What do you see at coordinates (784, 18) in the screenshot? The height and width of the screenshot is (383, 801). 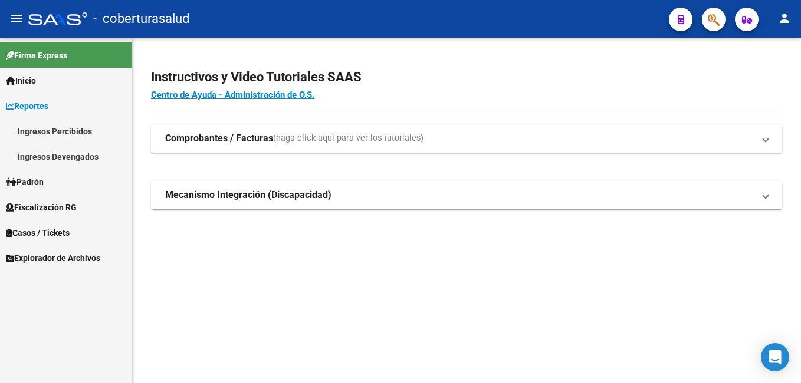 I see `mat-icon: person` at bounding box center [784, 18].